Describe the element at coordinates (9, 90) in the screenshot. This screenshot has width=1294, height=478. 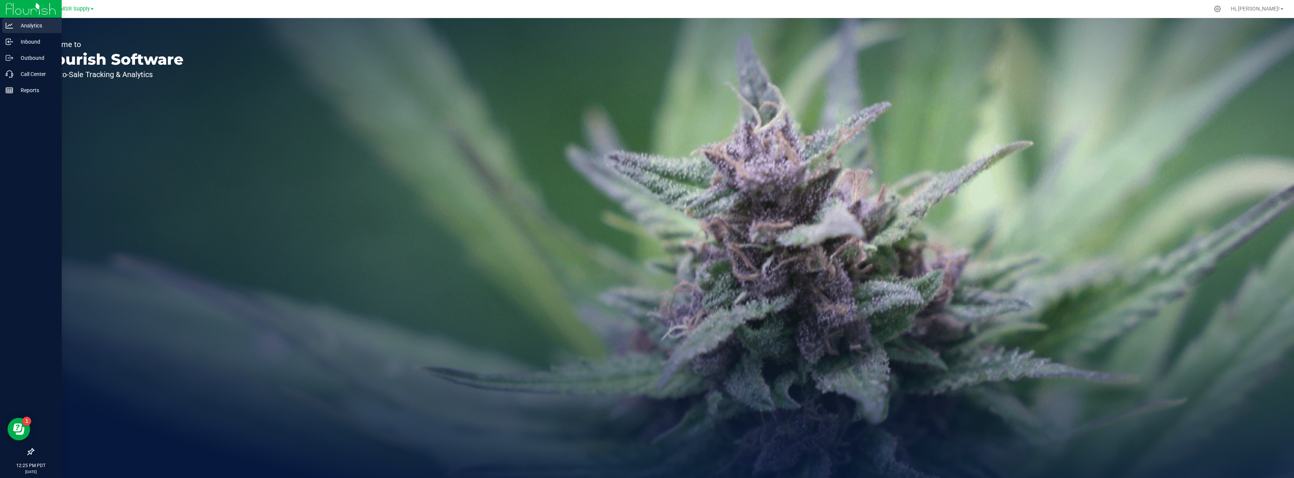
I see `inline-svg: Reports` at that location.